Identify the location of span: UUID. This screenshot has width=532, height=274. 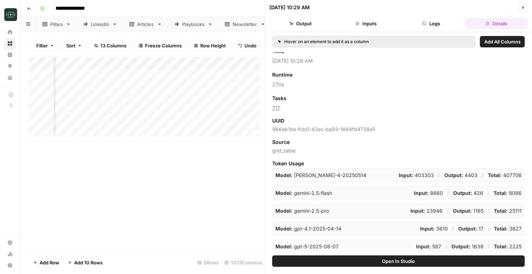
(278, 121).